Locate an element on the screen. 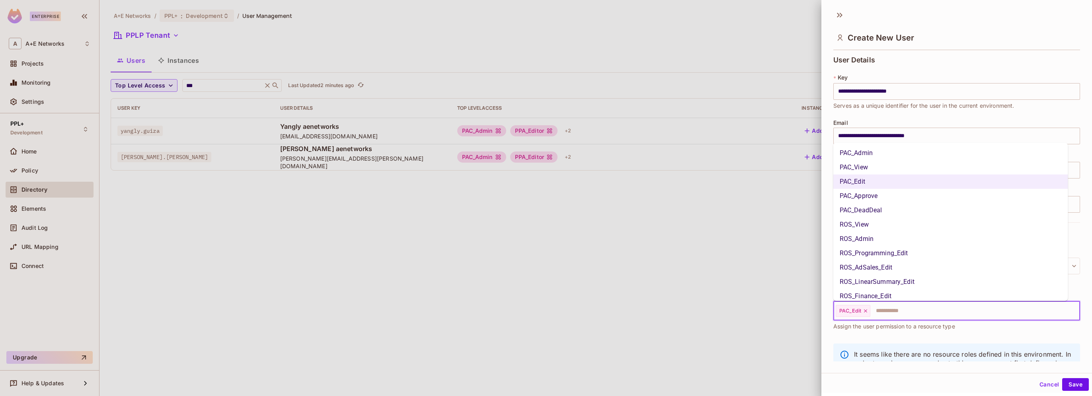  div: PAC_Edit is located at coordinates (853, 311).